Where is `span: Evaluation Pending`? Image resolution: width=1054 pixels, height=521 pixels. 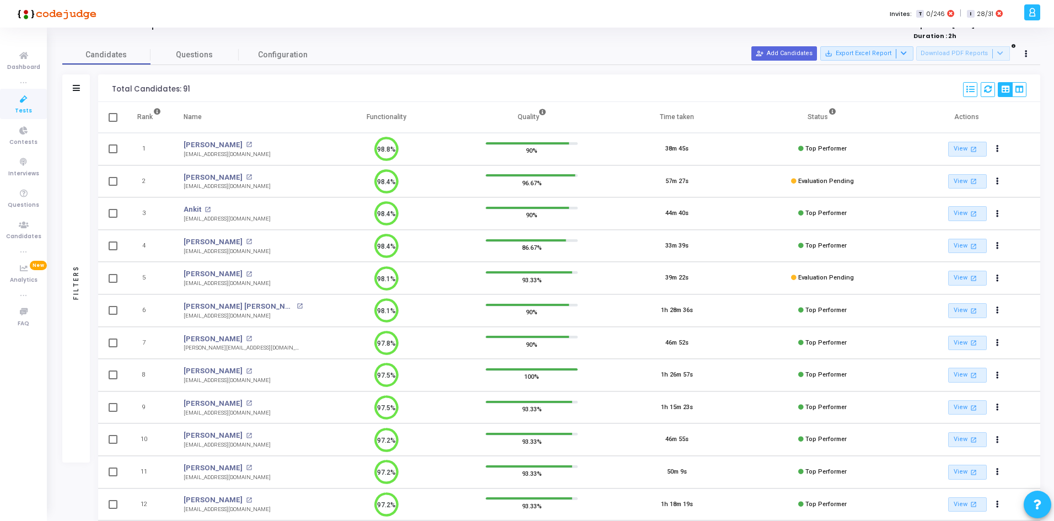 span: Evaluation Pending is located at coordinates (826, 277).